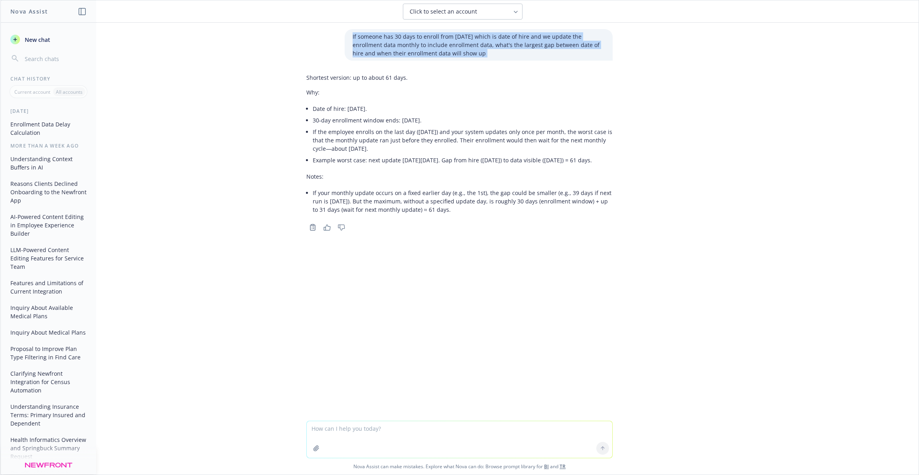 This screenshot has height=475, width=919. What do you see at coordinates (460, 176) in the screenshot?
I see `p: Notes:` at bounding box center [460, 176].